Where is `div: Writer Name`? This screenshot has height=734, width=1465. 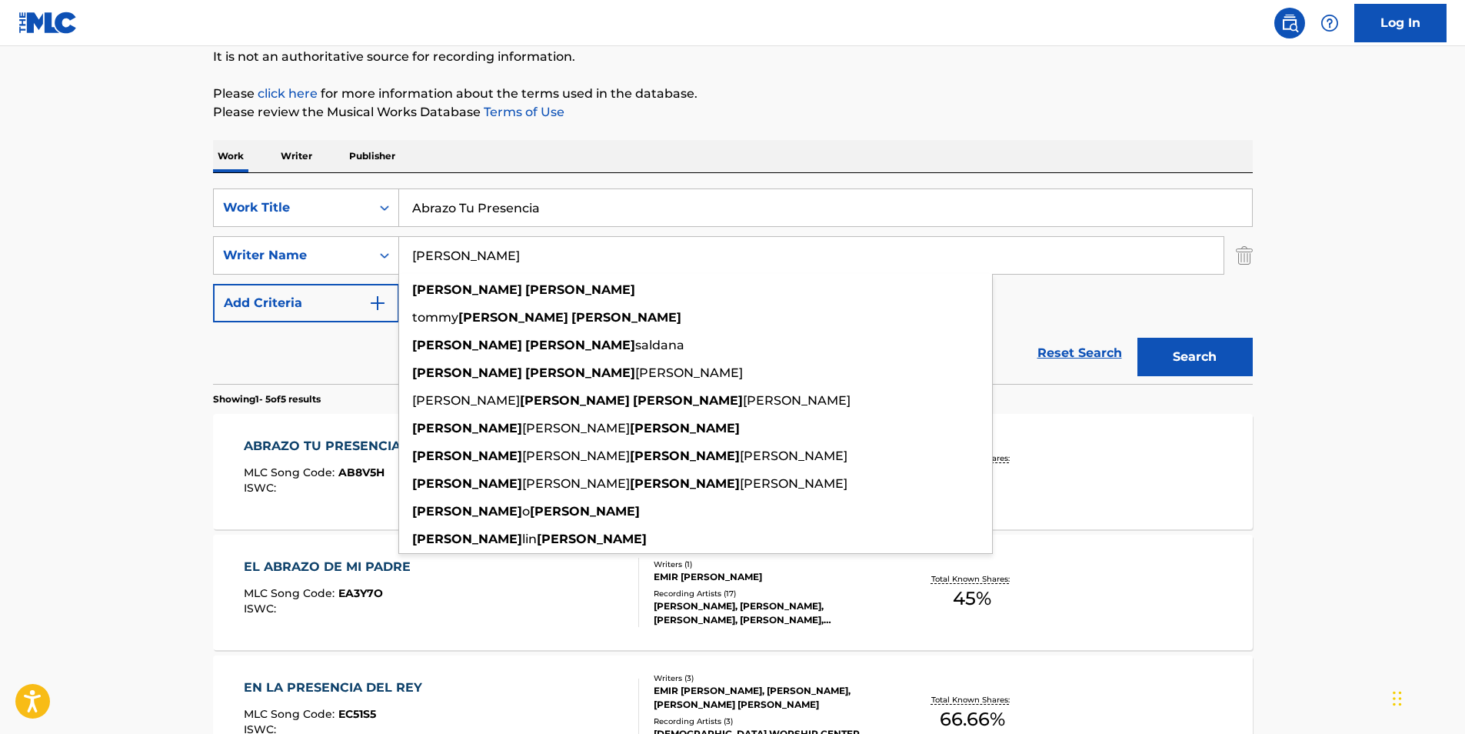
div: Writer Name is located at coordinates (292, 255).